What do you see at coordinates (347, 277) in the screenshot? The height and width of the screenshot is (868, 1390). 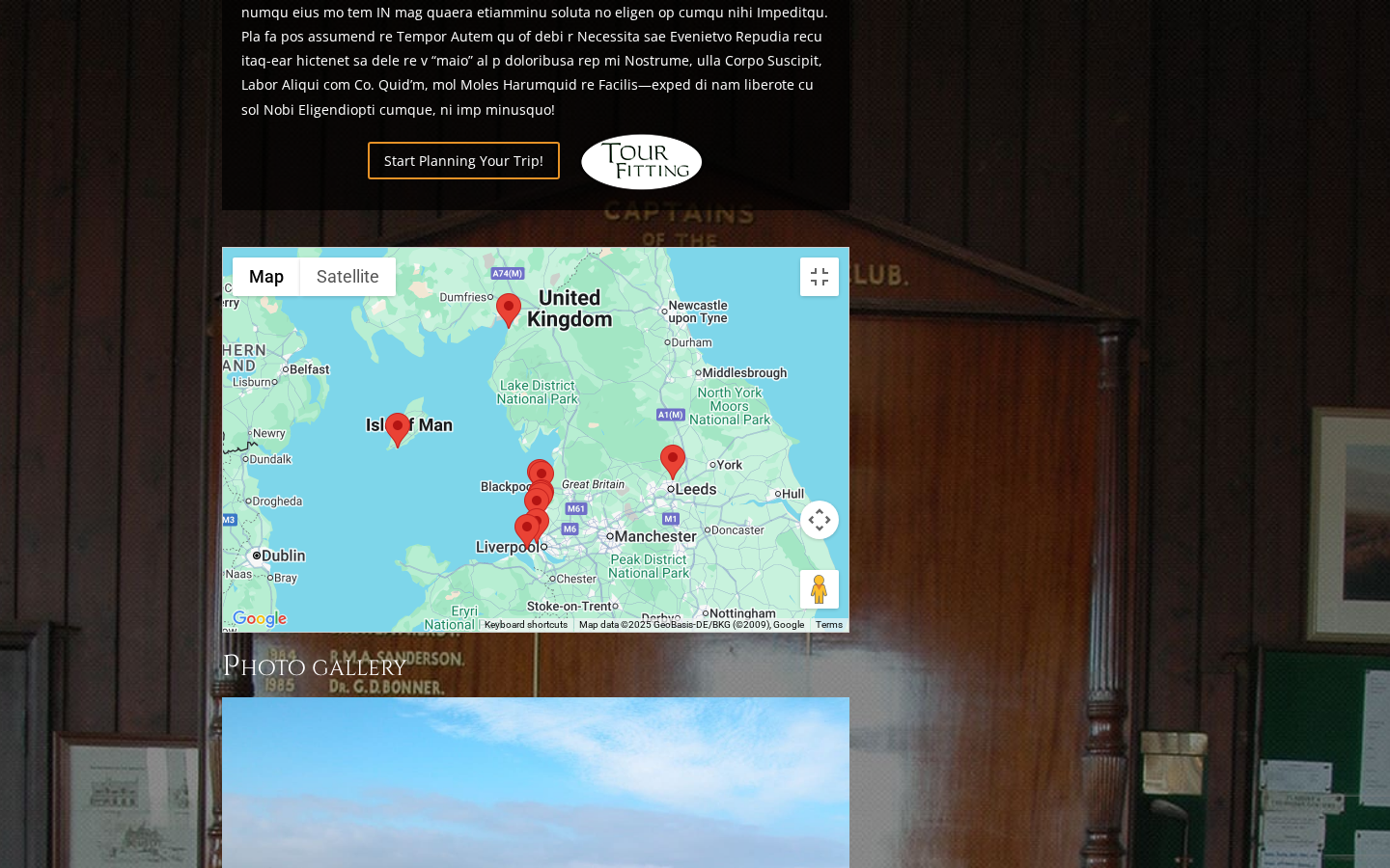 I see `button: Show satellite imagery` at bounding box center [347, 277].